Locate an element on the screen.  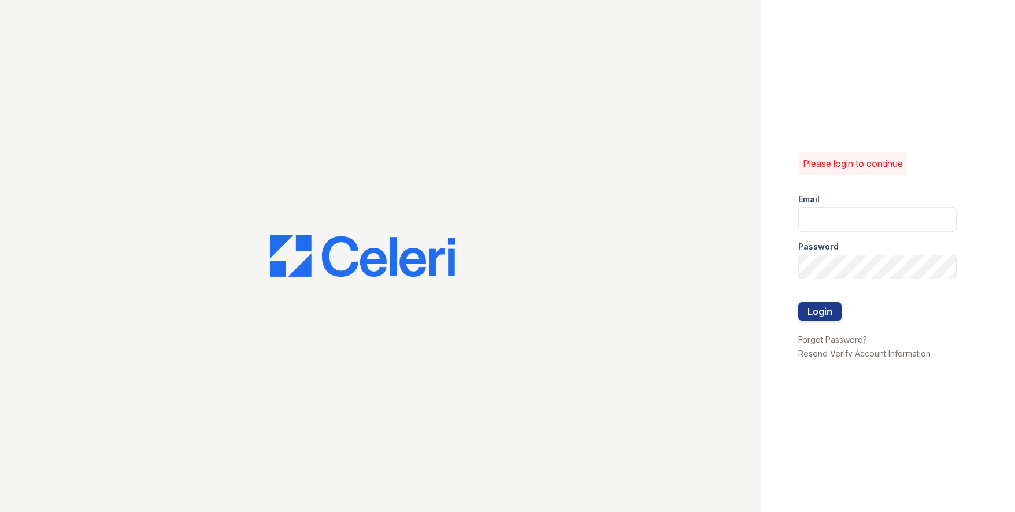
label: Email is located at coordinates (809, 199).